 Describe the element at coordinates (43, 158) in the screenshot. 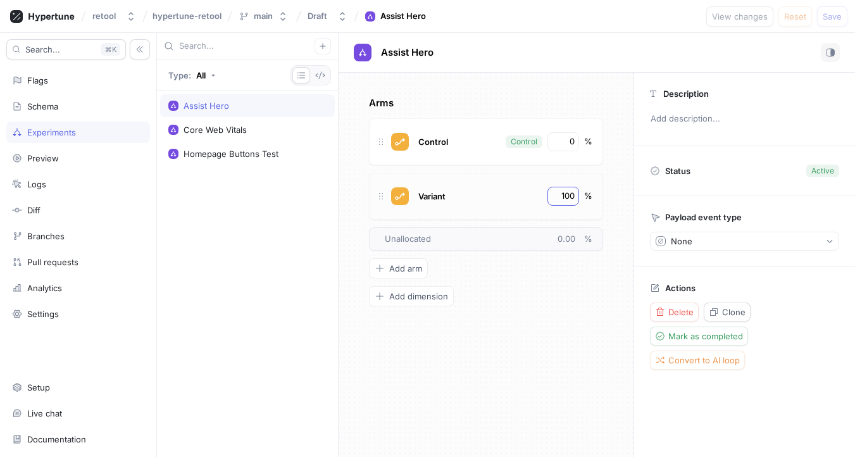

I see `div: Preview` at that location.